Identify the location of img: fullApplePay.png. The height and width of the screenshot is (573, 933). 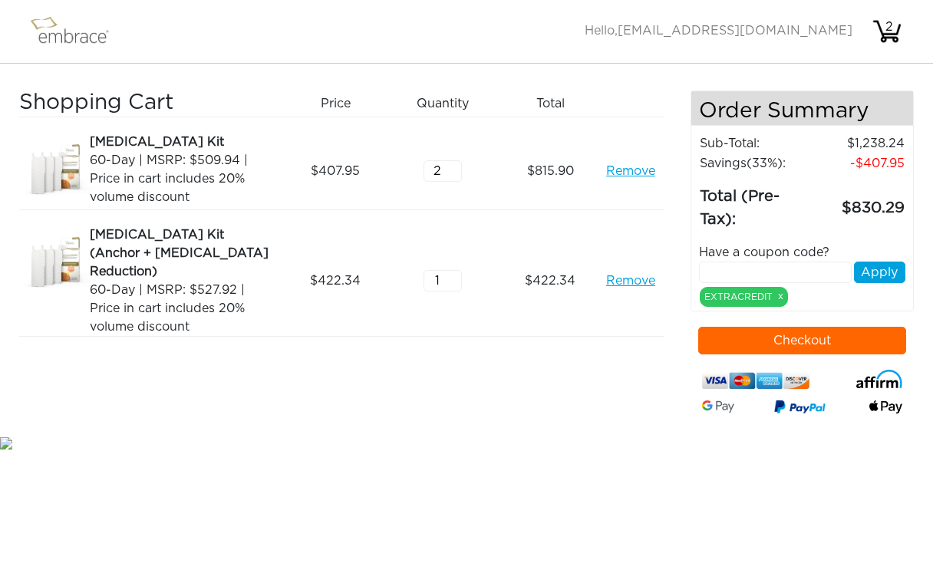
(885, 407).